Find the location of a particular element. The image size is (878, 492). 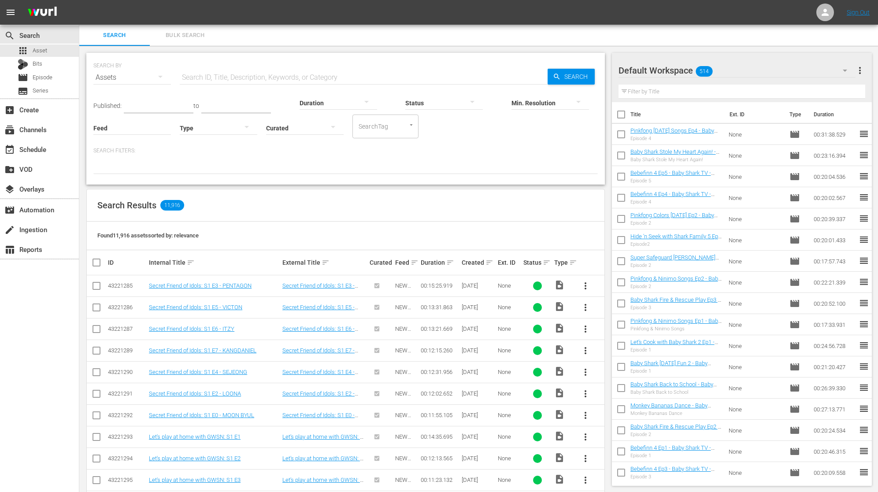

td: 00:20:09.558 is located at coordinates (834, 473).